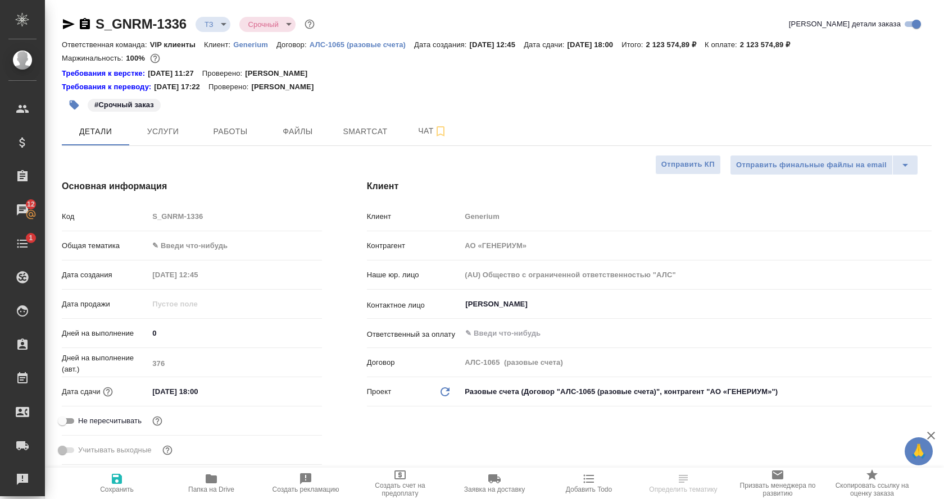 The height and width of the screenshot is (499, 944). Describe the element at coordinates (414, 275) in the screenshot. I see `p: Наше юр. лицо` at that location.